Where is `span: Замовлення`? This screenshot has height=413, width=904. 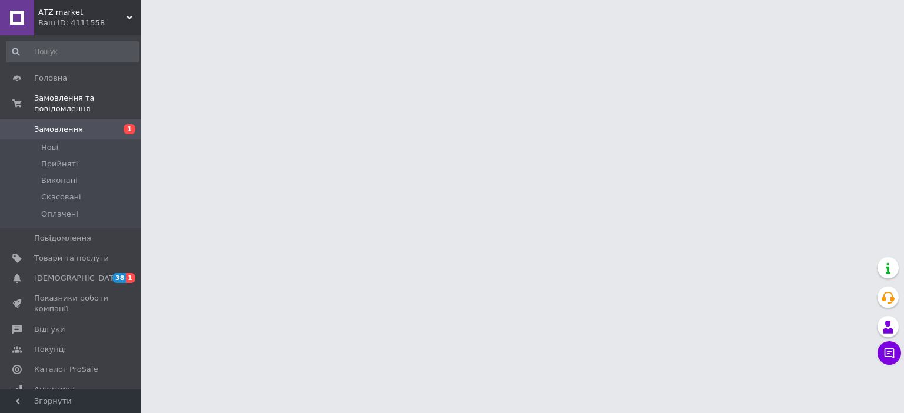 span: Замовлення is located at coordinates (58, 130).